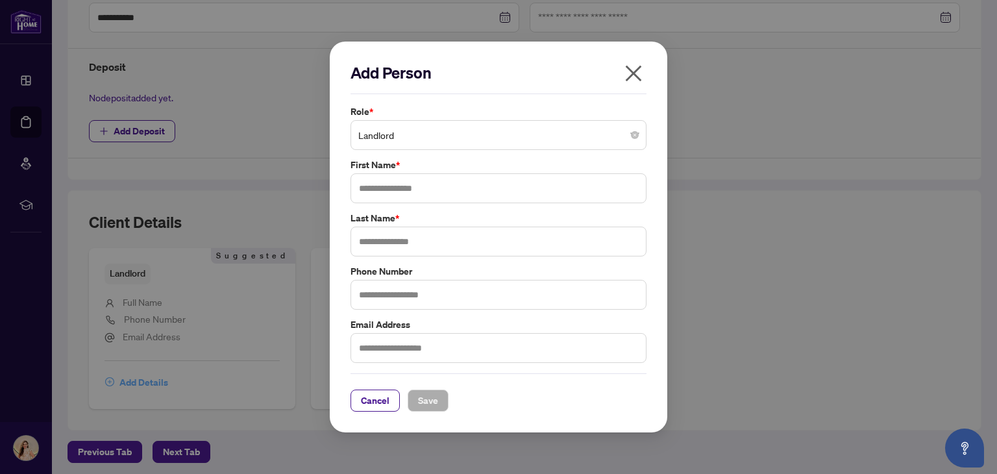 Image resolution: width=997 pixels, height=474 pixels. I want to click on span: close, so click(633, 73).